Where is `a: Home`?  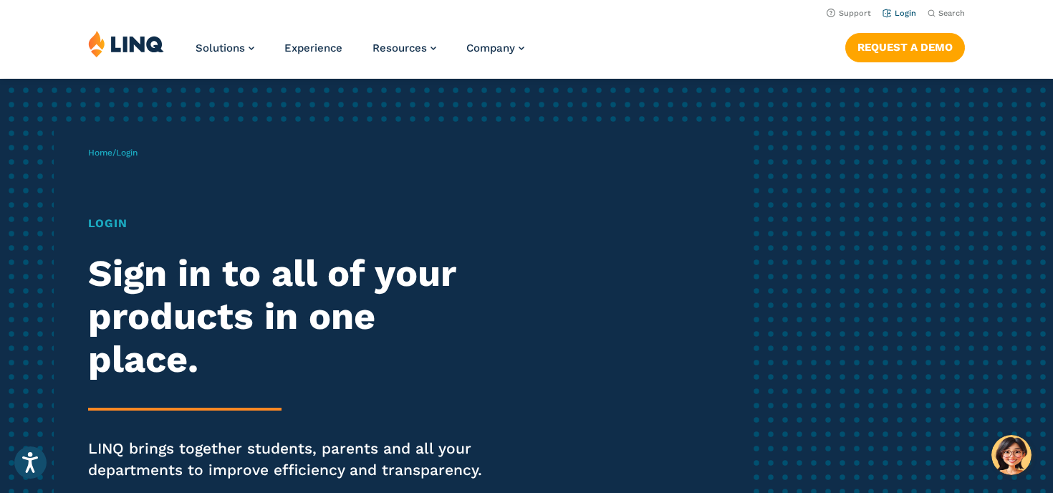
a: Home is located at coordinates (100, 153).